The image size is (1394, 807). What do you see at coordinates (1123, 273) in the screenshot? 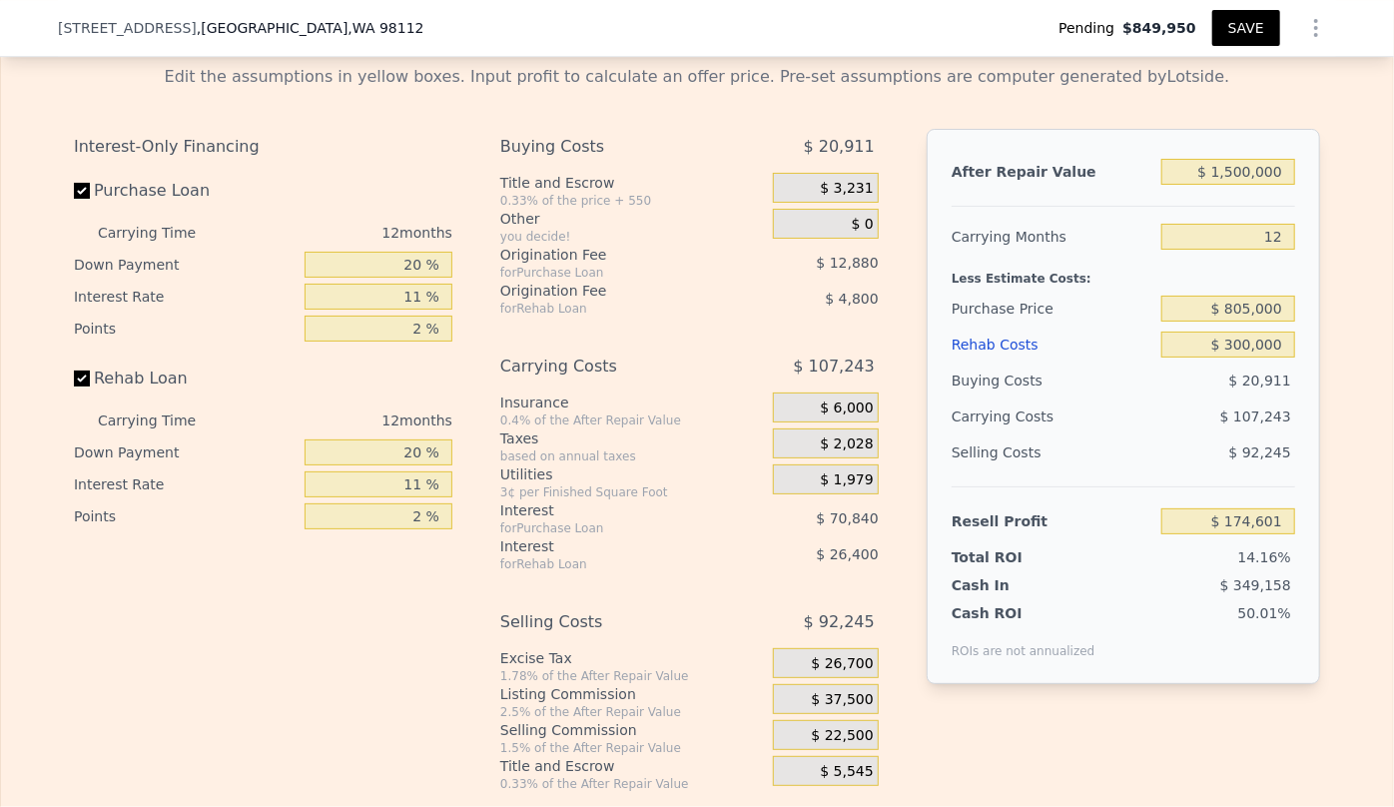
I see `div: Less Estimate Costs:` at bounding box center [1123, 273].